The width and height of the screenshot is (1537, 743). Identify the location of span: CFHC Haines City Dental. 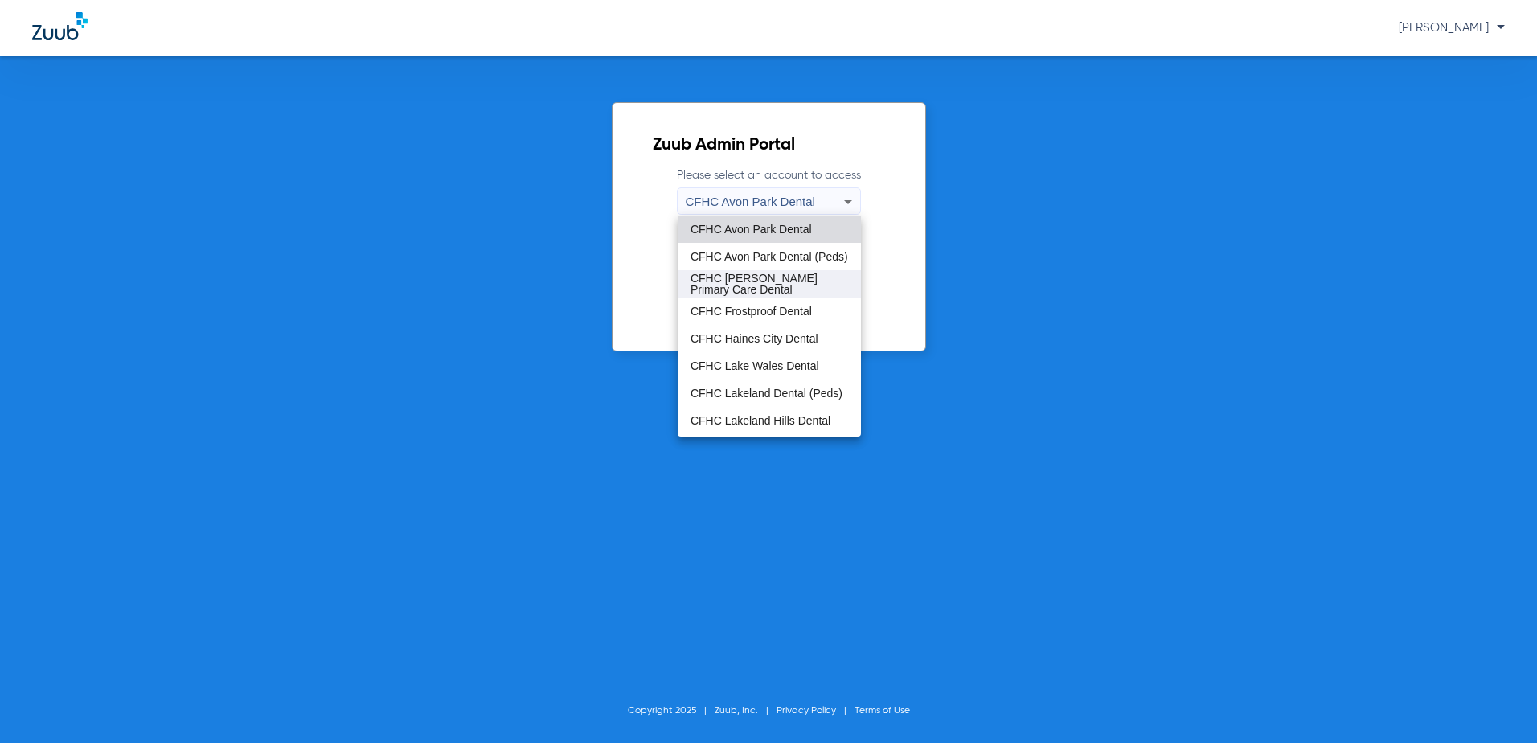
(754, 338).